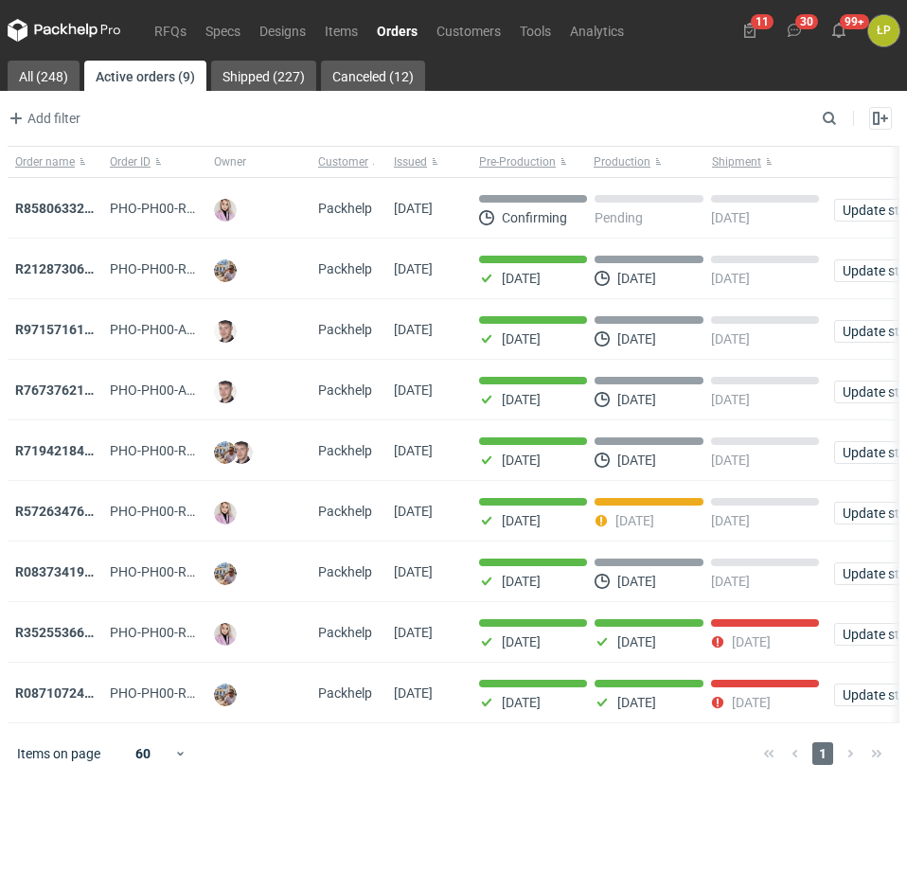  Describe the element at coordinates (220, 511) in the screenshot. I see `span: PHO-PH00-R572634762_NHYT,-XIXB` at that location.